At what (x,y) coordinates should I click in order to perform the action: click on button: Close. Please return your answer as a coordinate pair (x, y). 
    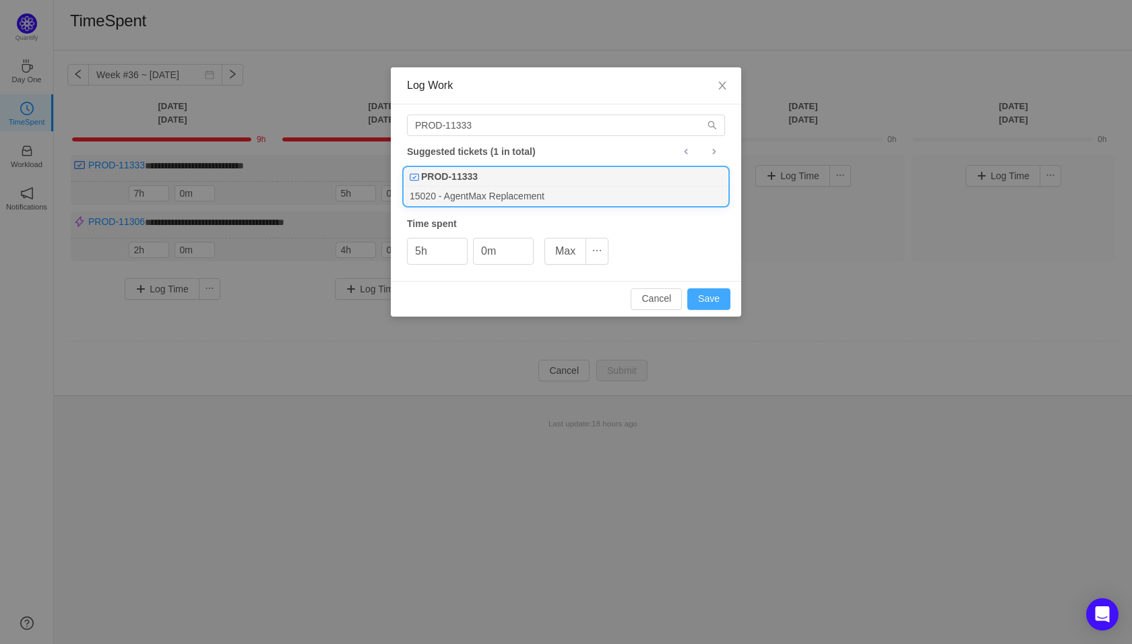
    Looking at the image, I should click on (722, 86).